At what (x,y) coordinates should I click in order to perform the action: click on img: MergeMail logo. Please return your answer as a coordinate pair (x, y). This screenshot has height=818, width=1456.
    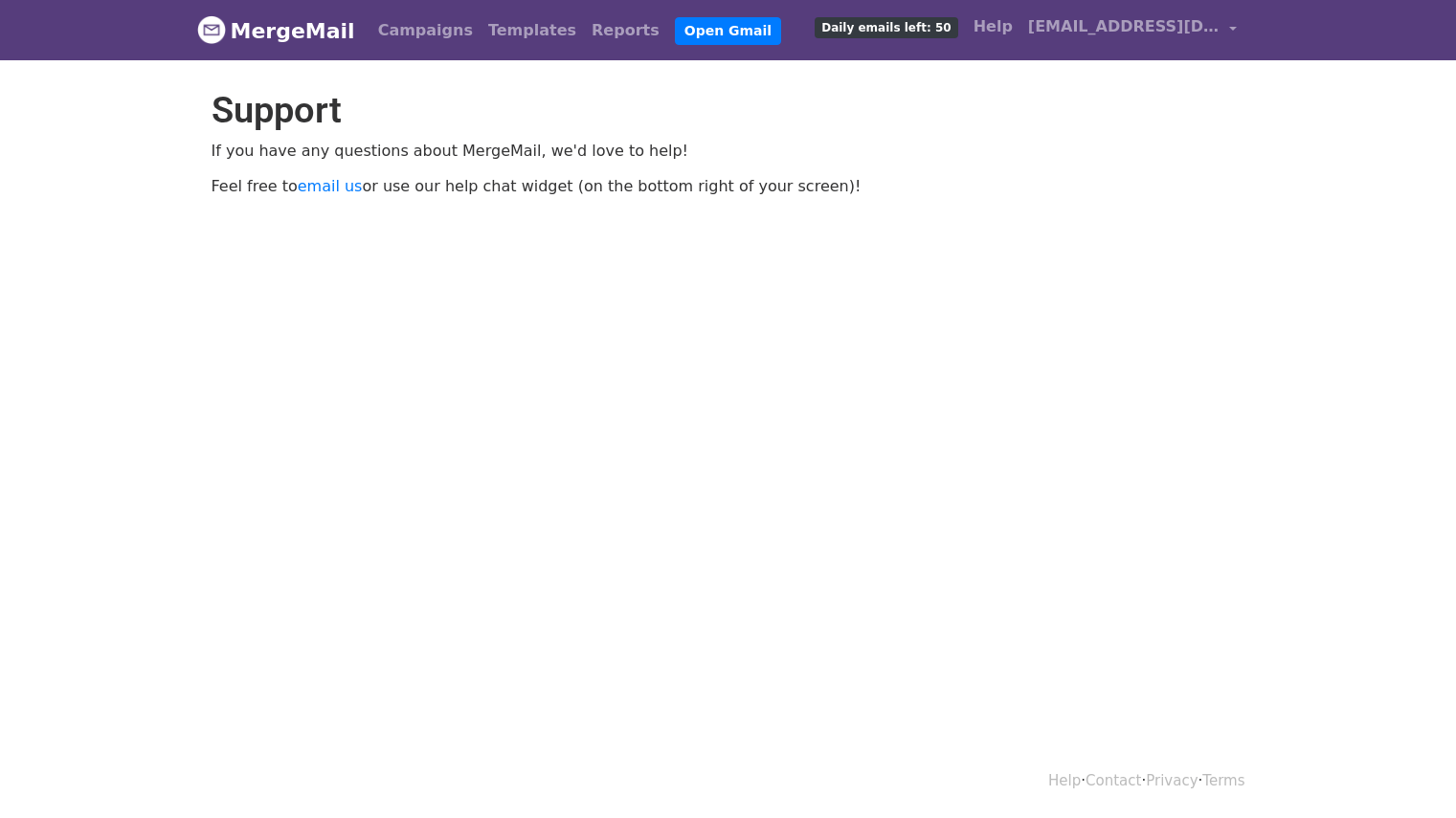
    Looking at the image, I should click on (212, 30).